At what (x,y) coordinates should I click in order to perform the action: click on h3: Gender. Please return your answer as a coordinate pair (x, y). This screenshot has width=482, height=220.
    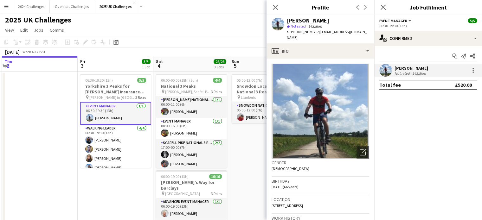
    Looking at the image, I should click on (320, 163).